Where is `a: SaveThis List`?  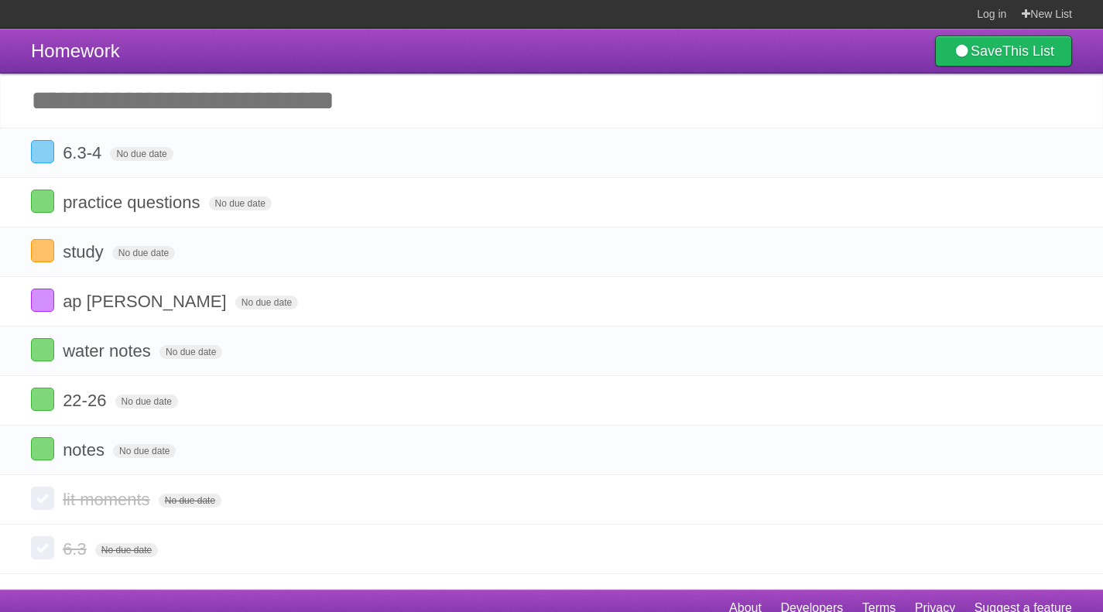 a: SaveThis List is located at coordinates (1003, 51).